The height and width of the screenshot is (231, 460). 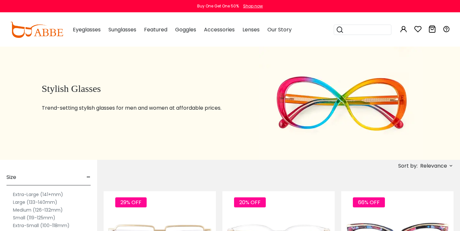 What do you see at coordinates (253, 6) in the screenshot?
I see `div: Shop now` at bounding box center [253, 6].